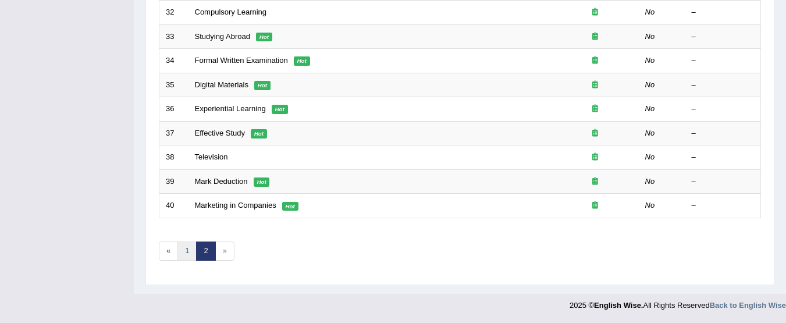 The image size is (786, 323). Describe the element at coordinates (174, 37) in the screenshot. I see `td: 33` at that location.